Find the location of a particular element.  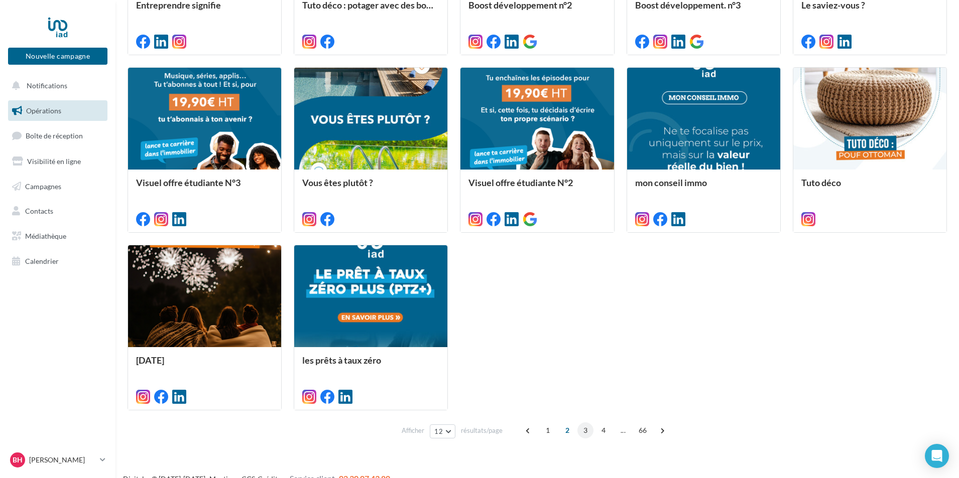

span: BH is located at coordinates (18, 460).